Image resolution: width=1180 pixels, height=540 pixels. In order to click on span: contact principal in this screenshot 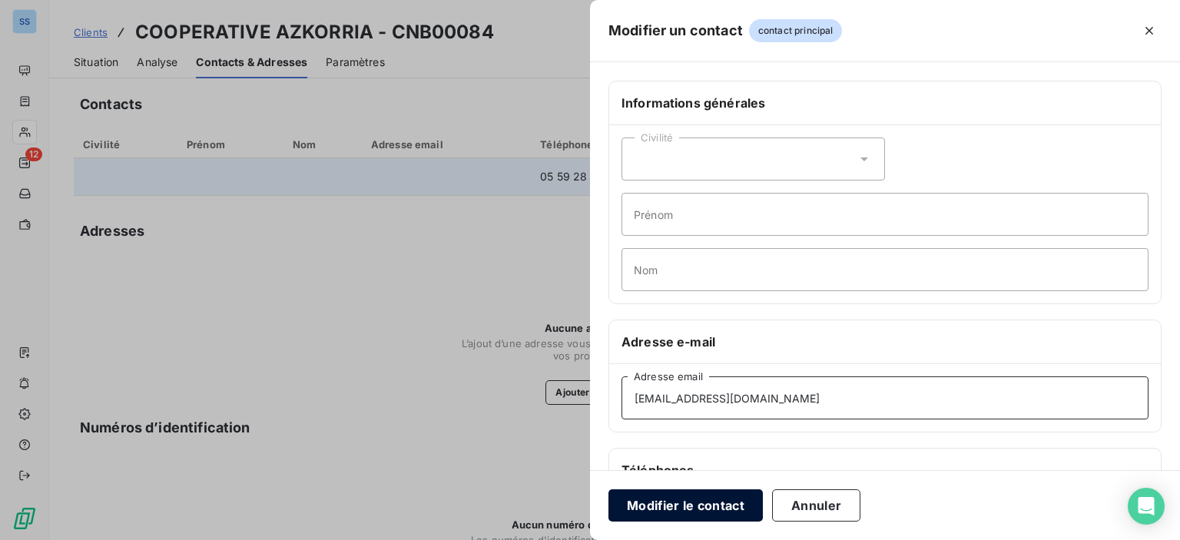, I will do `click(796, 31)`.